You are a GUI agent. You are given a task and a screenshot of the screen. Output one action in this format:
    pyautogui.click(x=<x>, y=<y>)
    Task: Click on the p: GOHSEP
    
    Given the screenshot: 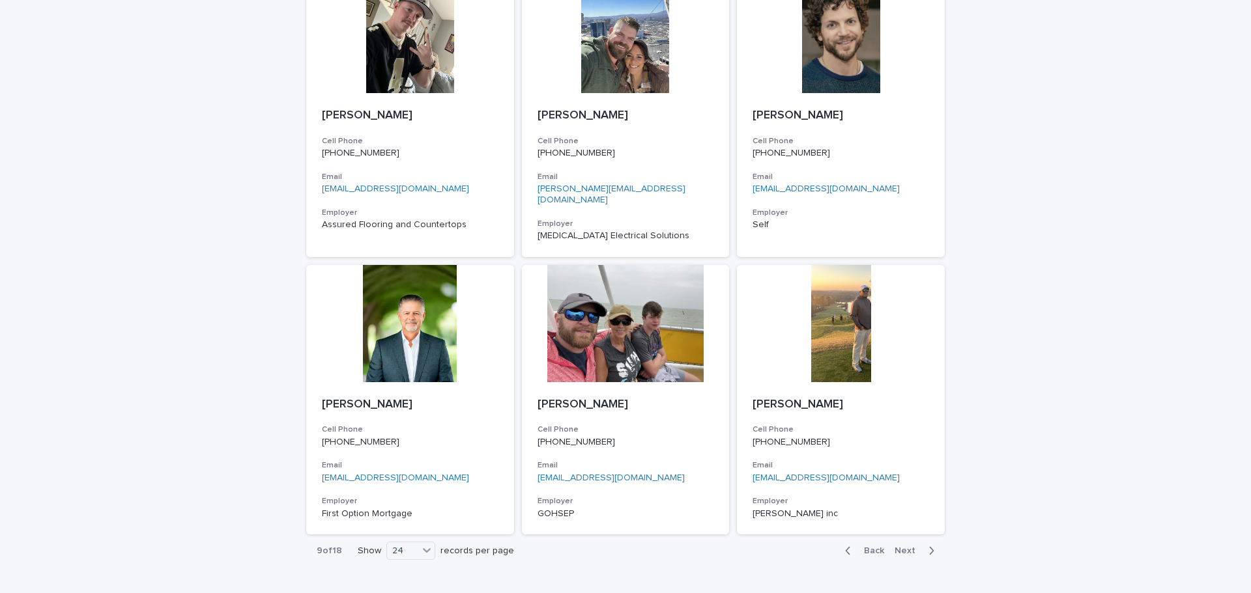 What is the action you would take?
    pyautogui.click(x=625, y=514)
    